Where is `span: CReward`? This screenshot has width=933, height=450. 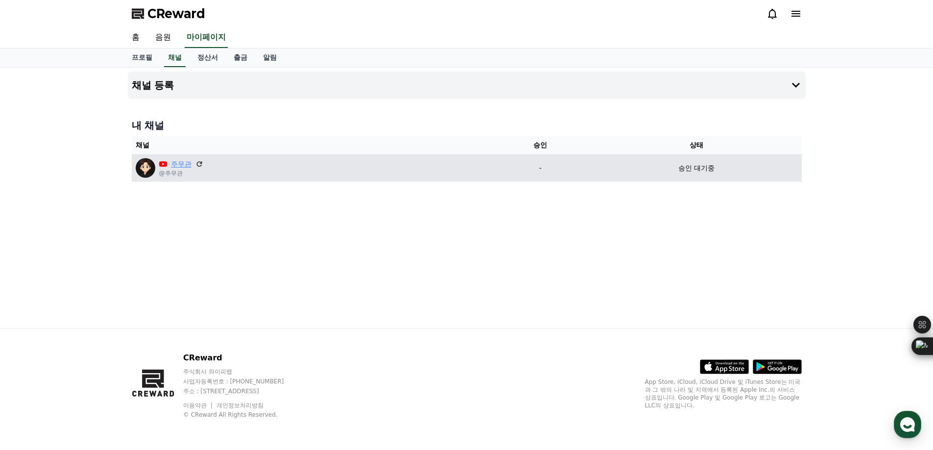 span: CReward is located at coordinates (176, 14).